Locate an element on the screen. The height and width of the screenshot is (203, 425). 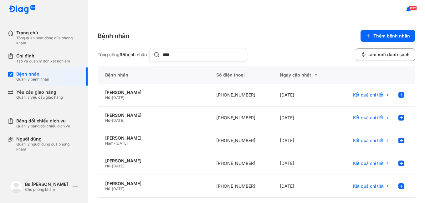
span: 1192 is located at coordinates (413, 8).